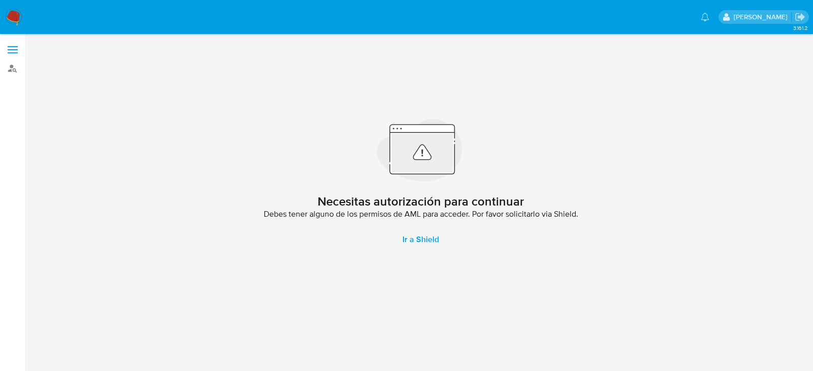 This screenshot has width=813, height=371. Describe the element at coordinates (762, 17) in the screenshot. I see `p: irving.ramirez@mercadolibre.com.mx` at that location.